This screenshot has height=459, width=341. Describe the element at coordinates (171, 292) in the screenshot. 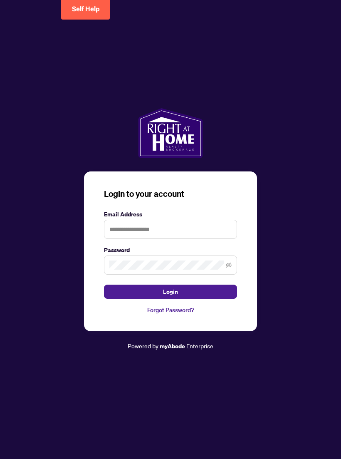

I see `span: Login` at that location.